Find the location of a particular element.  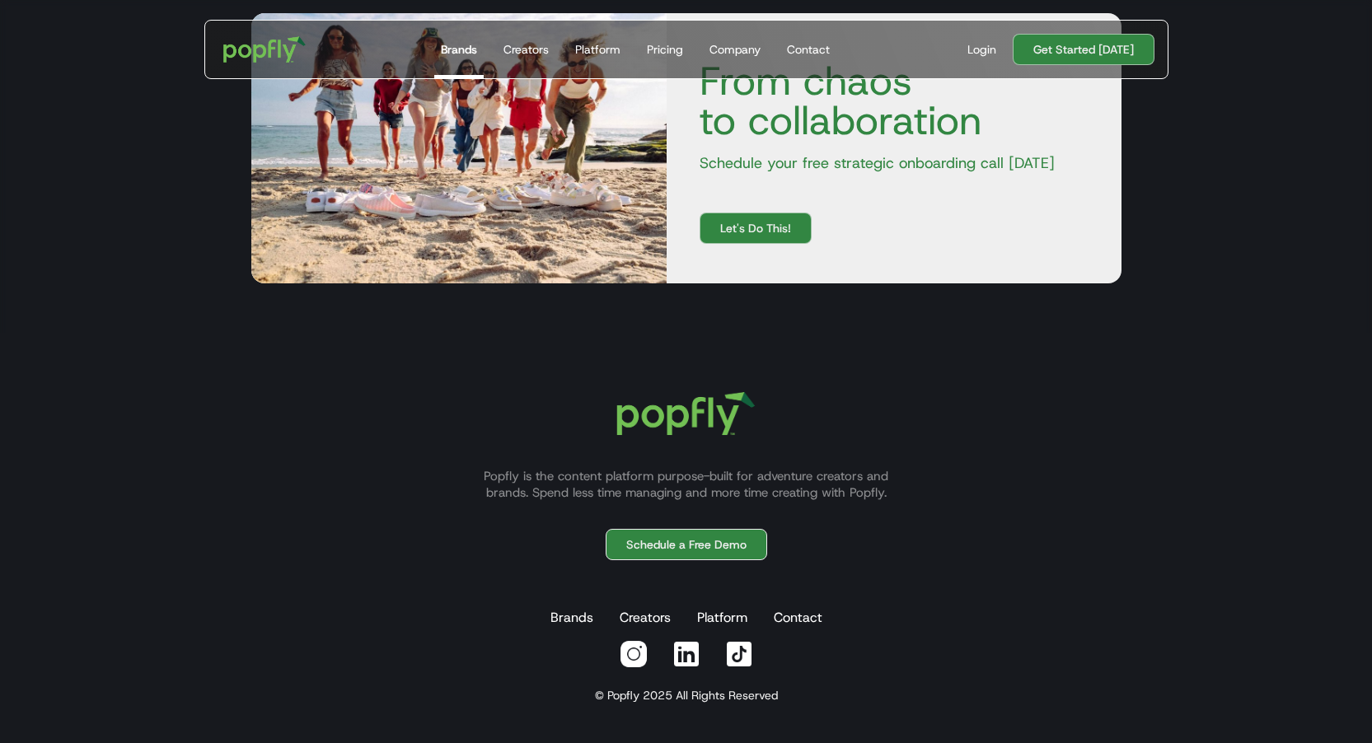

a: Login is located at coordinates (981, 49).